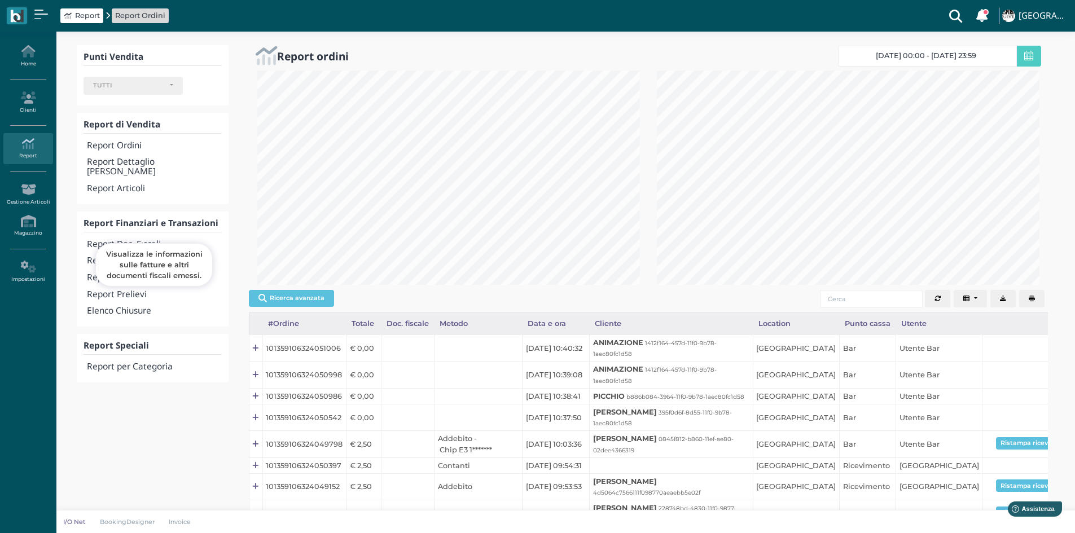  Describe the element at coordinates (74, 522) in the screenshot. I see `p: I/O Net` at that location.